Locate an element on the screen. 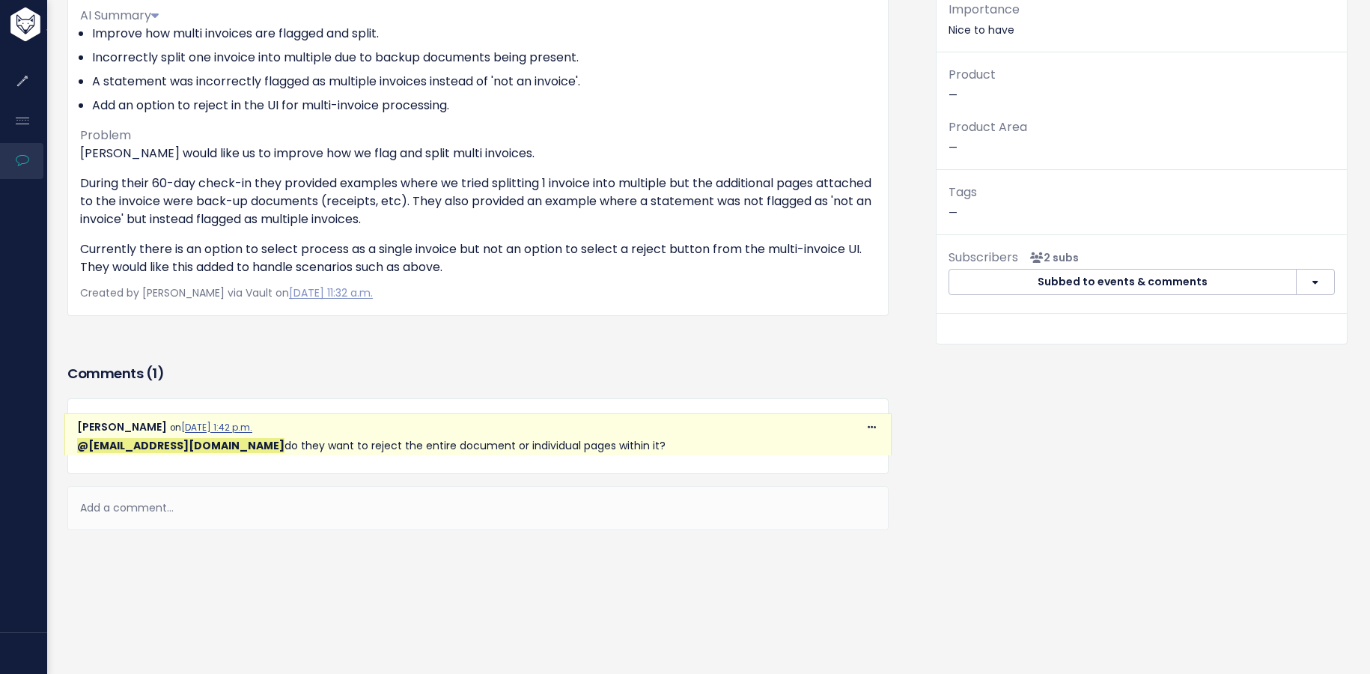 The width and height of the screenshot is (1370, 674). span: Product Area is located at coordinates (987, 126).